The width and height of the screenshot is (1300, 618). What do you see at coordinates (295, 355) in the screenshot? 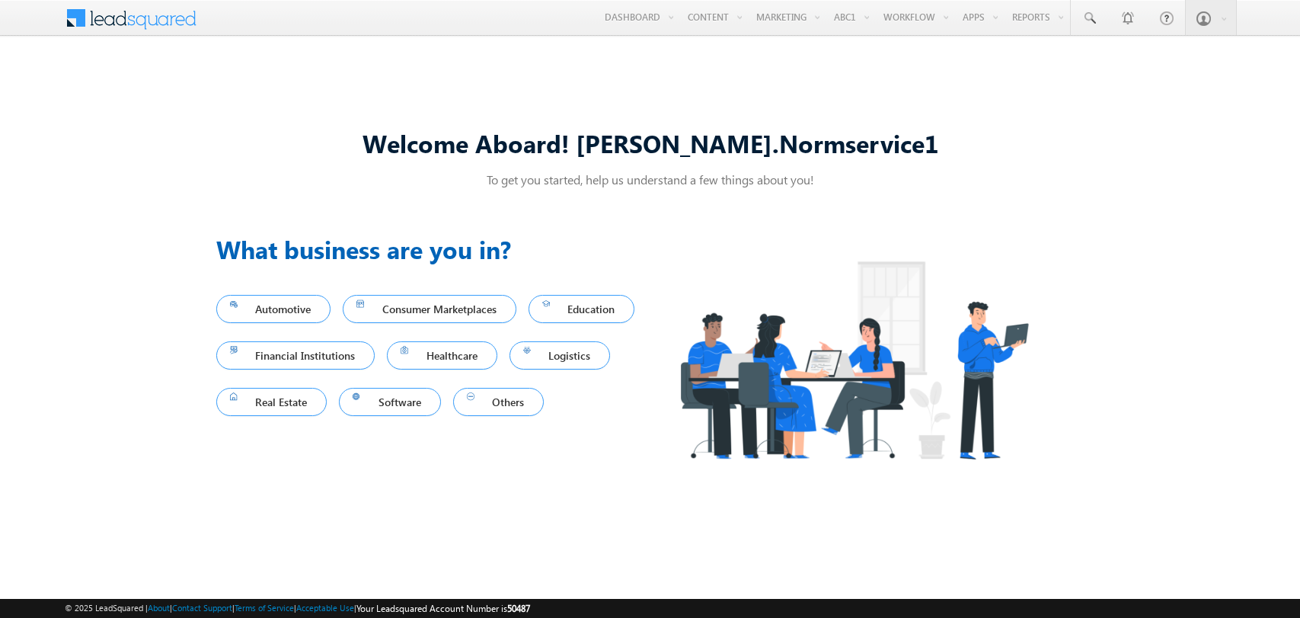
I see `span: Financial Institutions` at bounding box center [295, 355].